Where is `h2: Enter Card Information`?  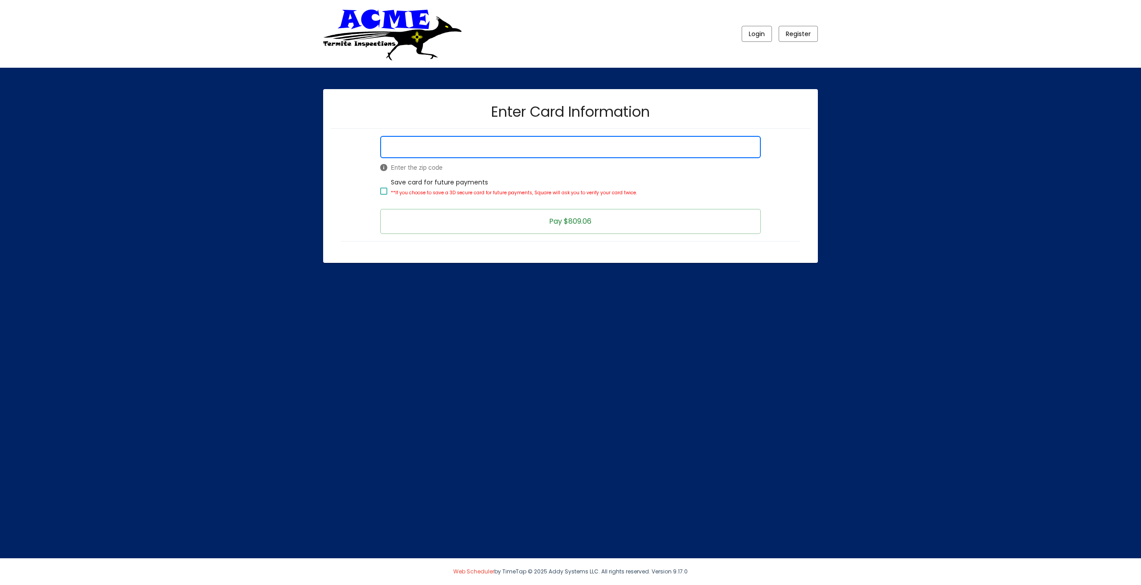
h2: Enter Card Information is located at coordinates (570, 112).